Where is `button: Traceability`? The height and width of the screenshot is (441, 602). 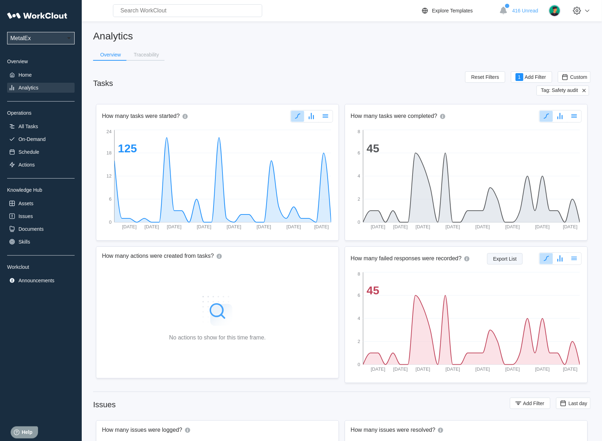 button: Traceability is located at coordinates (145, 55).